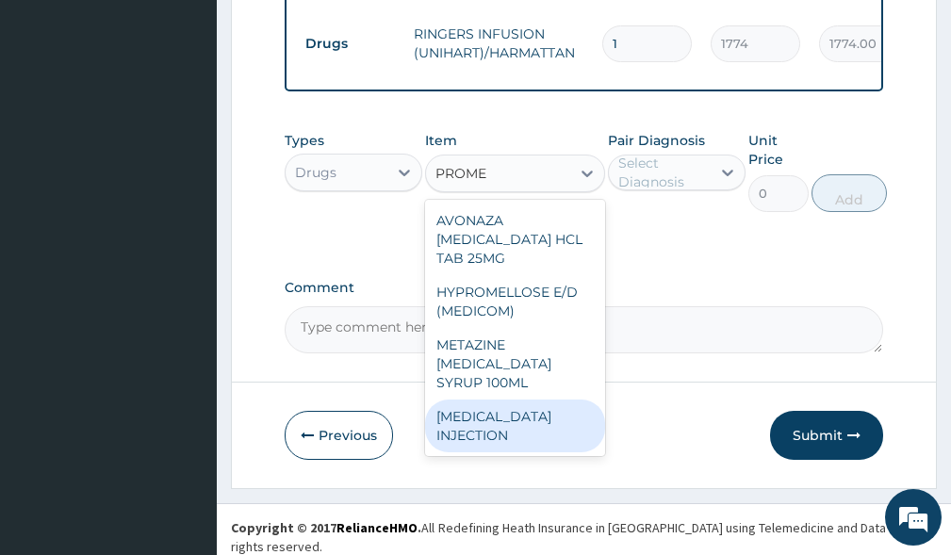 The width and height of the screenshot is (951, 555). I want to click on button: Submit, so click(827, 435).